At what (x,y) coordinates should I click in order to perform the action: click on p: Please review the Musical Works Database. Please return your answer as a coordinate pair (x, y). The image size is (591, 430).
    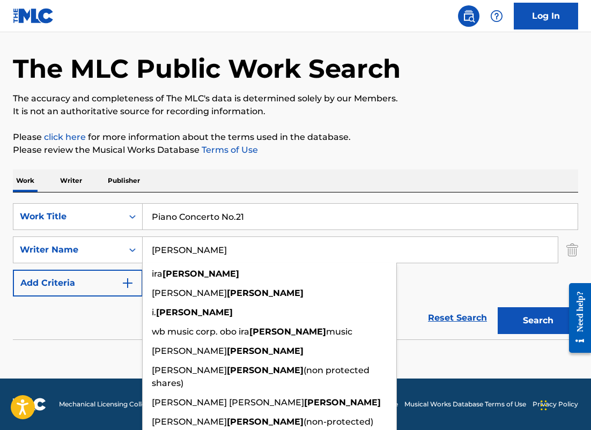
    Looking at the image, I should click on (296, 150).